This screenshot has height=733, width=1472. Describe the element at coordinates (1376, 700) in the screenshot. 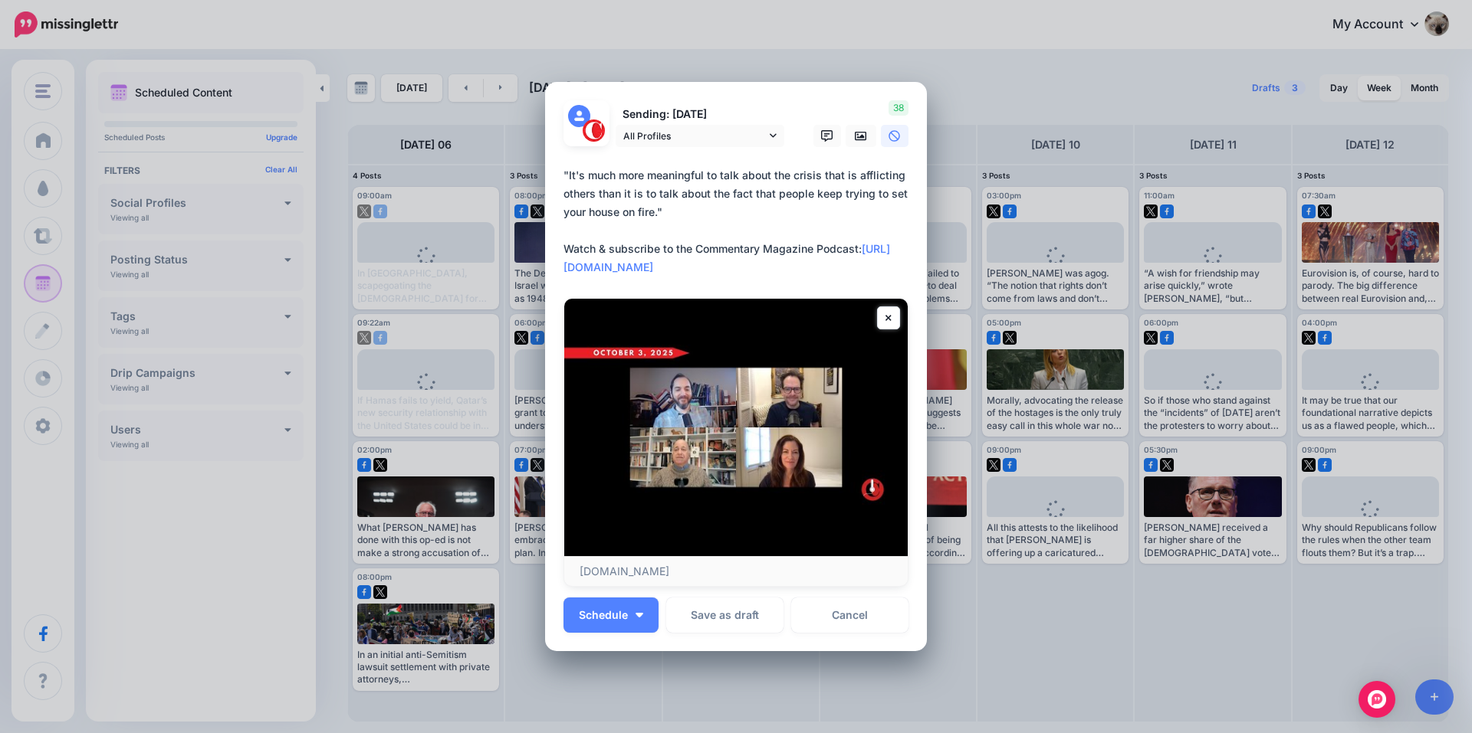

I see `div: Open Intercom Messenger` at that location.